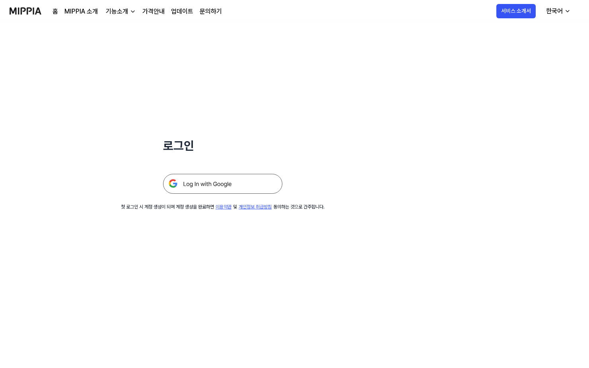 The height and width of the screenshot is (368, 589). I want to click on img: 구글 로그인 버튼, so click(223, 184).